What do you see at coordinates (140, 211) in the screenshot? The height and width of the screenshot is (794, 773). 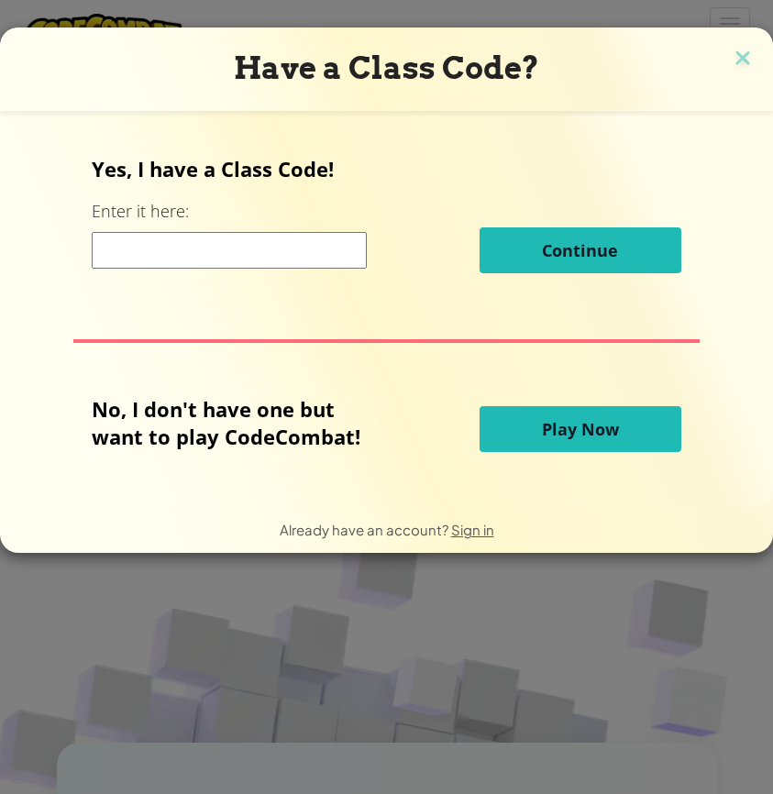 I see `label: Enter it here:` at bounding box center [140, 211].